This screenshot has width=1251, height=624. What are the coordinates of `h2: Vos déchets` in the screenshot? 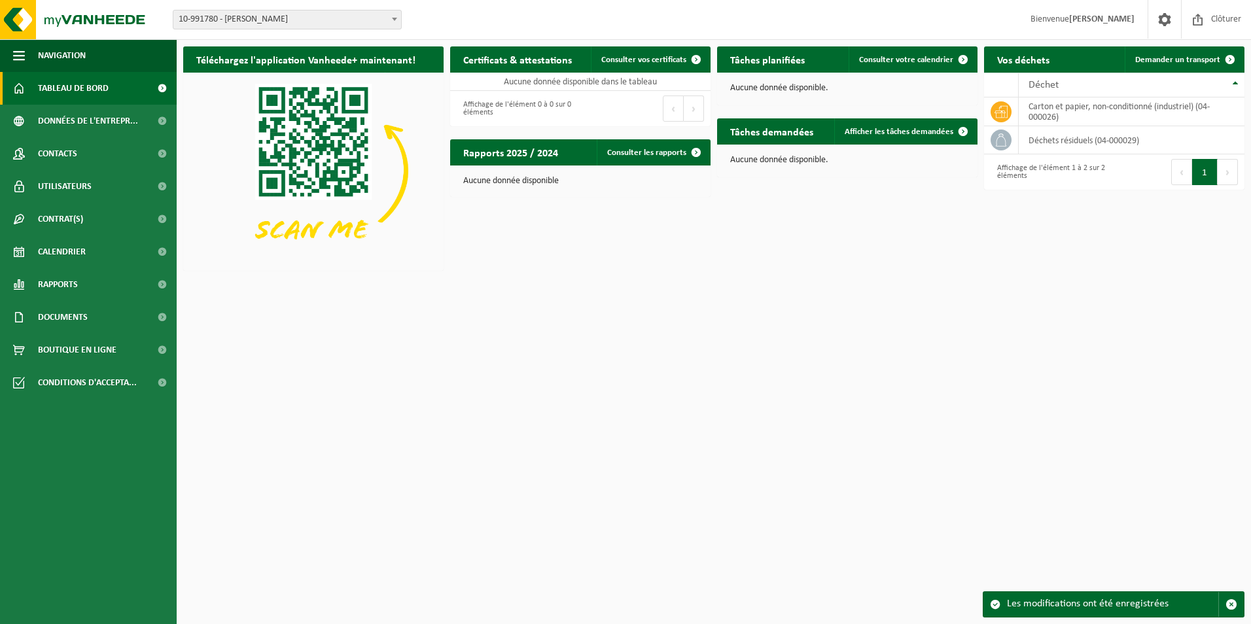 It's located at (1023, 59).